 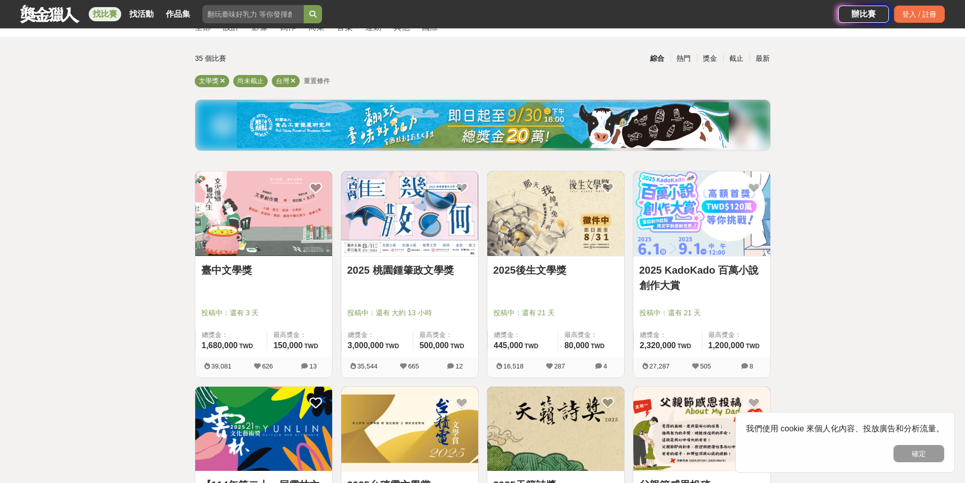 What do you see at coordinates (483, 125) in the screenshot?
I see `img: bbde9c48-f993-4d71-8b4e-c9f335f69c12.jpg` at bounding box center [483, 125].